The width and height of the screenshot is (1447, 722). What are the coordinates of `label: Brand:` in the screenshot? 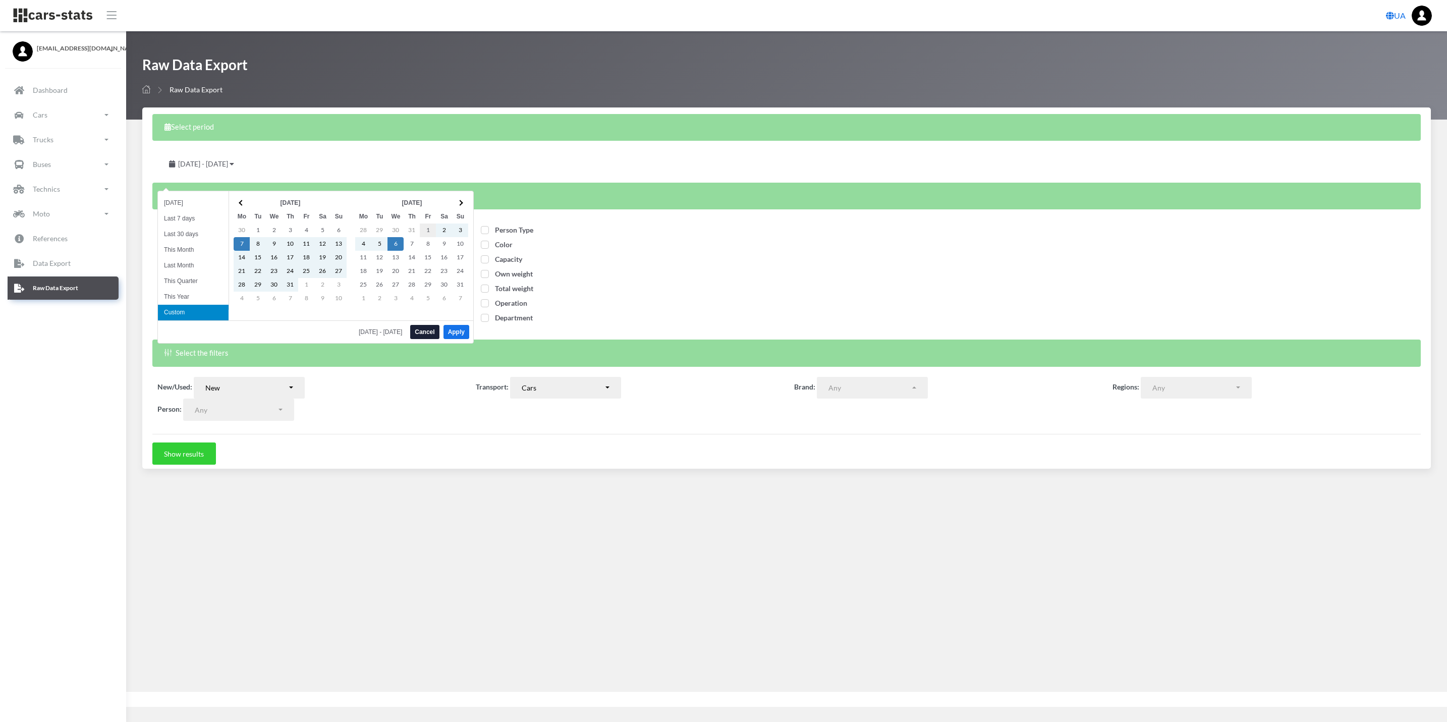 It's located at (805, 387).